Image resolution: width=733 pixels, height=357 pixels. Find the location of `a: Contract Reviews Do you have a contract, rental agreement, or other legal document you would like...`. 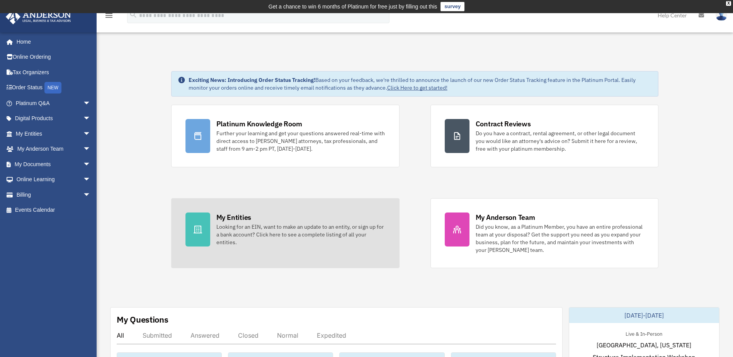

a: Contract Reviews Do you have a contract, rental agreement, or other legal document you would like... is located at coordinates (544, 136).